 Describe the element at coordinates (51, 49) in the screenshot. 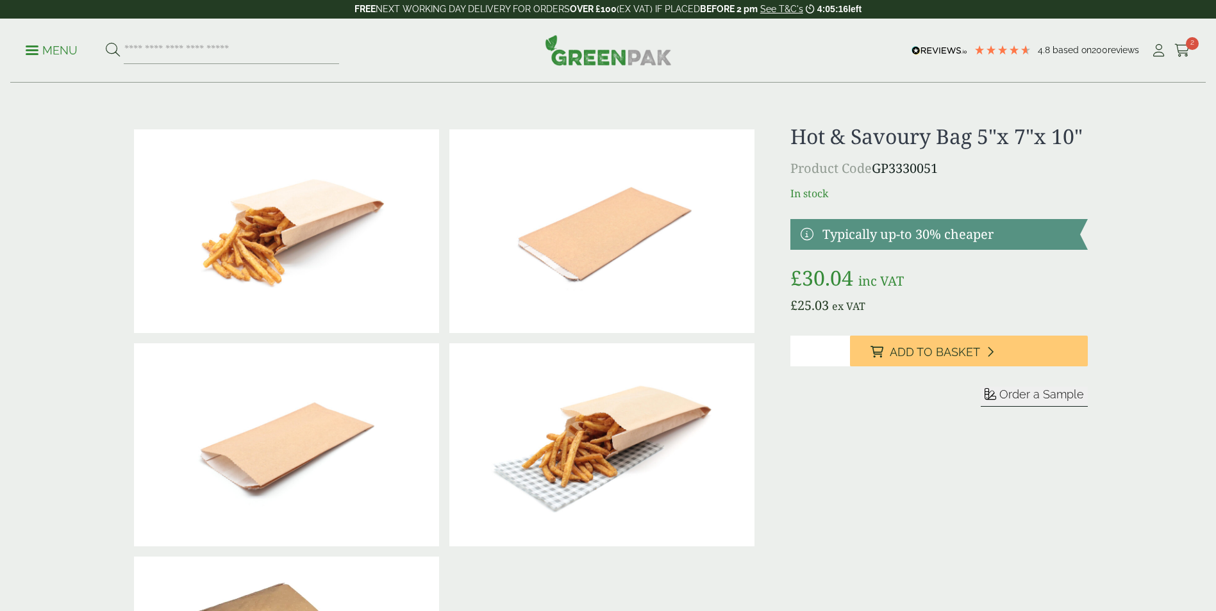

I see `a: Menu` at that location.